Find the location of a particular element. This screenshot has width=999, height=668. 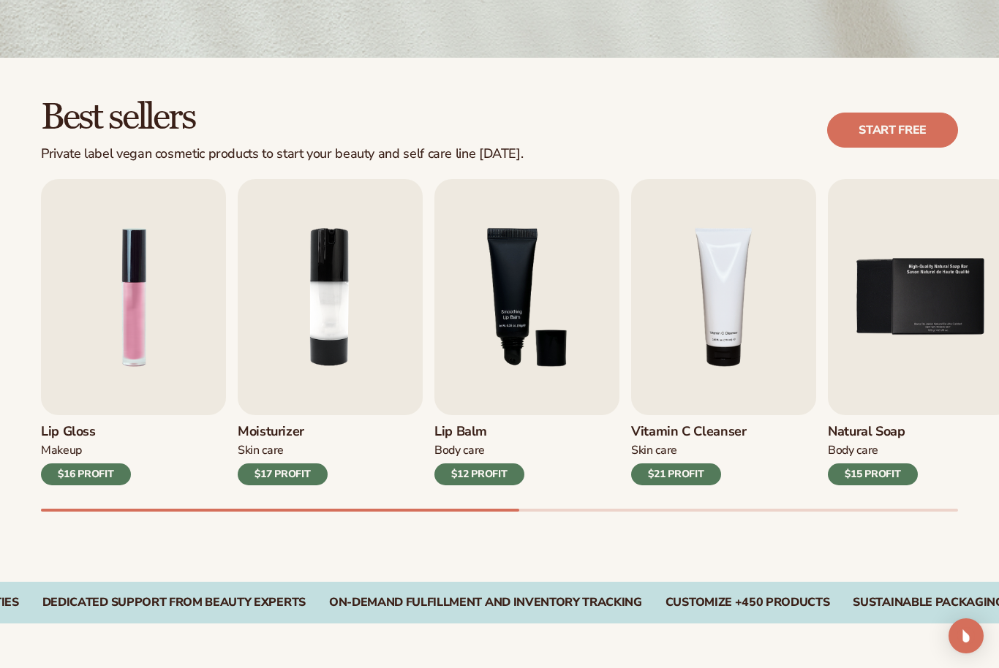

a: 1 / 9 is located at coordinates (133, 332).